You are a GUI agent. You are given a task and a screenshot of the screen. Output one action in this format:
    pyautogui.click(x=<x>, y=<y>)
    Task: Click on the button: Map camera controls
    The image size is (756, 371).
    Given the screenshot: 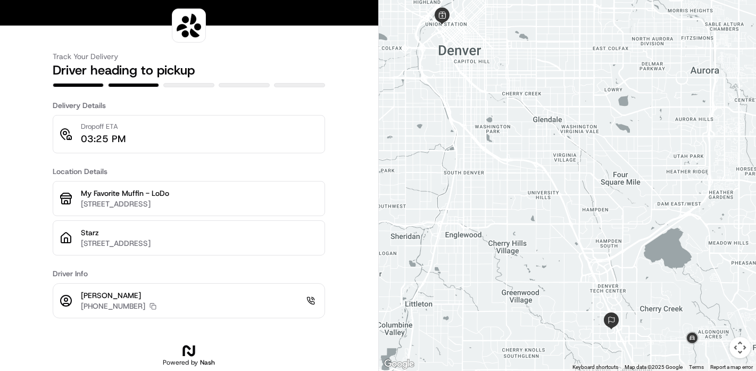 What is the action you would take?
    pyautogui.click(x=740, y=347)
    